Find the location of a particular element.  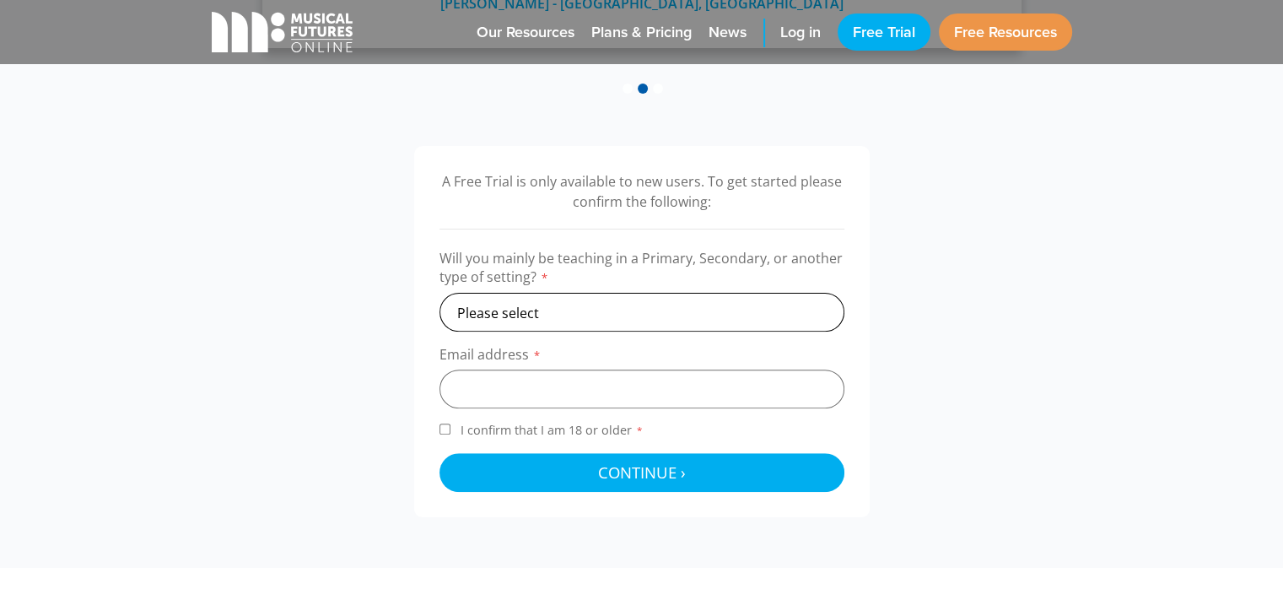

span: Our Resources is located at coordinates (525, 32).